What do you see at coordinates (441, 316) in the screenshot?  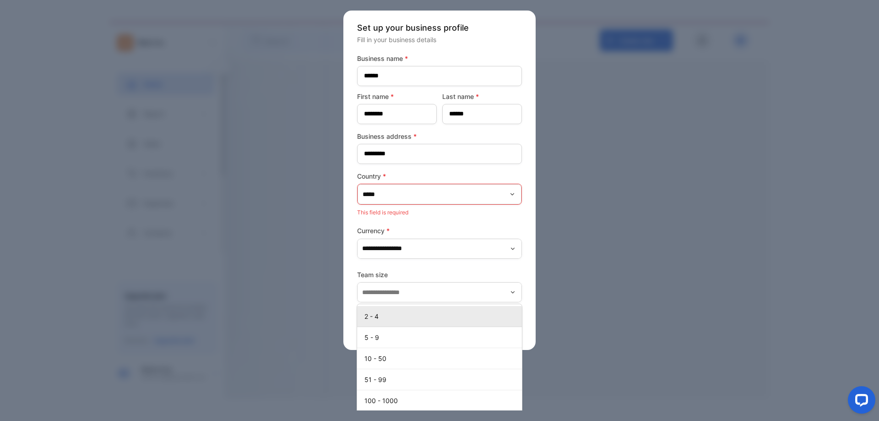 I see `p: 2 - 4` at bounding box center [441, 316].